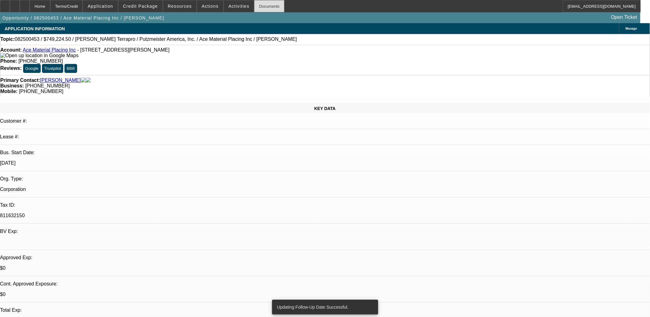 This screenshot has width=650, height=317. I want to click on button: Resources, so click(180, 6).